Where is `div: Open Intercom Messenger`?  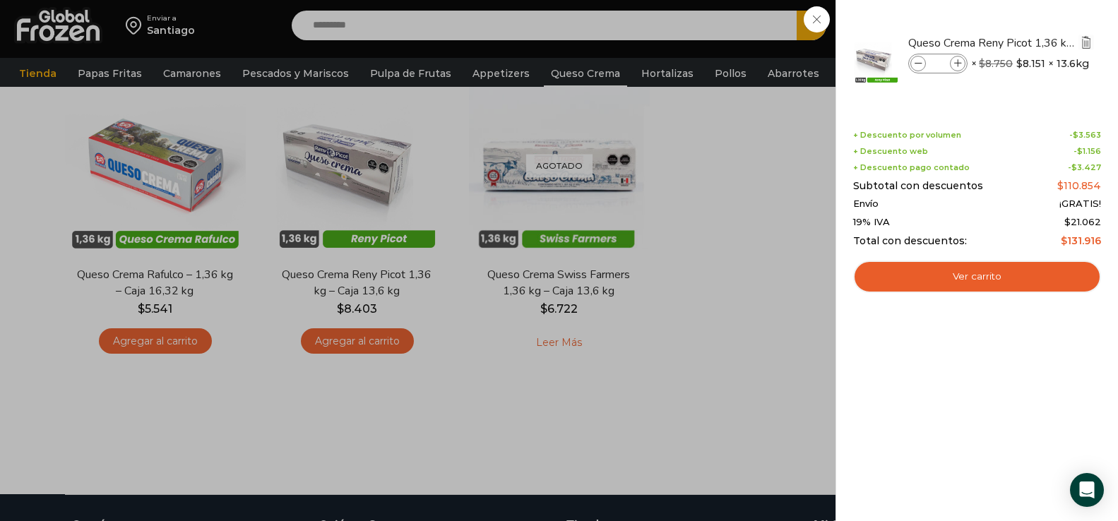 div: Open Intercom Messenger is located at coordinates (1087, 490).